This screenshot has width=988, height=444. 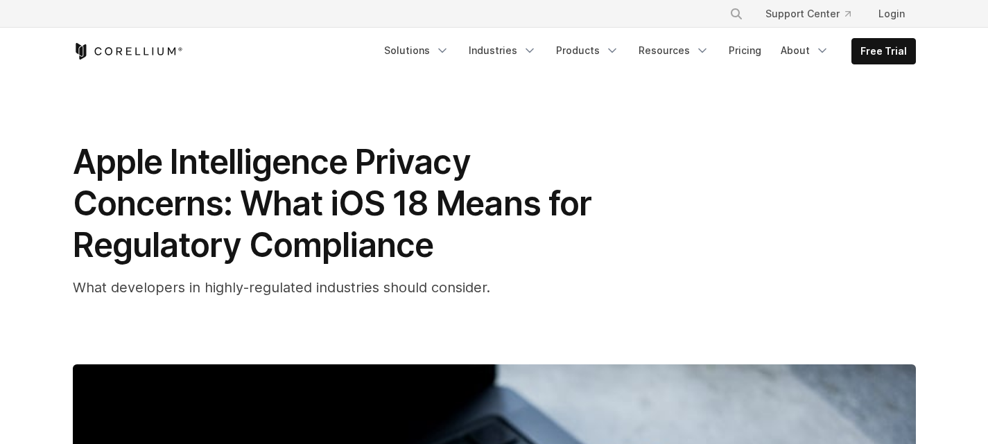 What do you see at coordinates (332, 203) in the screenshot?
I see `span: Apple Intelligence Privacy Concerns: What iOS 18 Means for Regulatory Compliance` at bounding box center [332, 203].